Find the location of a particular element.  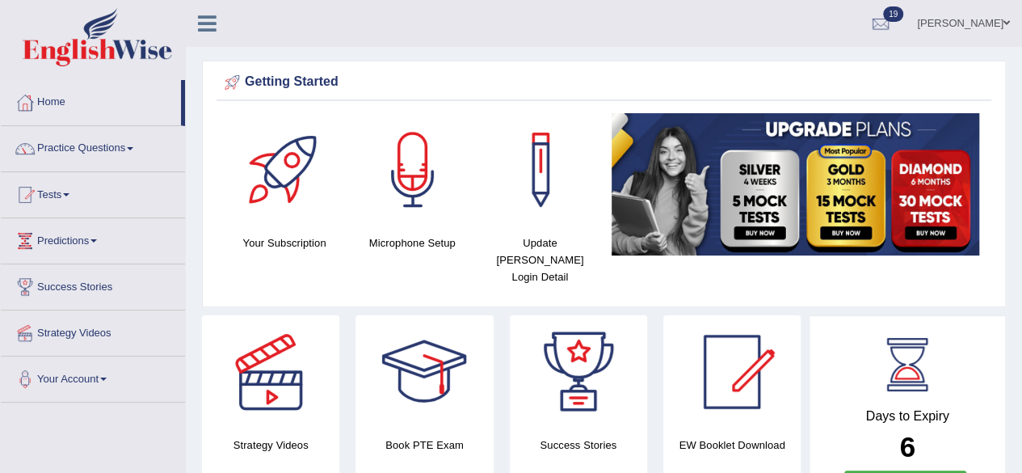

a: Predictions is located at coordinates (93, 238).